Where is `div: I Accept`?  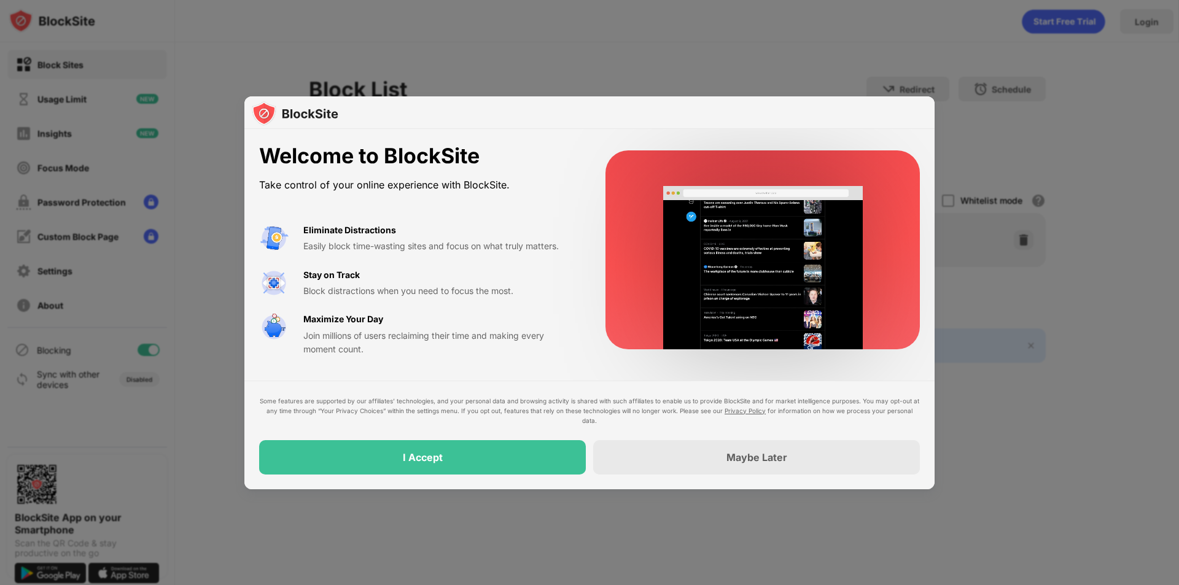
div: I Accept is located at coordinates (422, 457).